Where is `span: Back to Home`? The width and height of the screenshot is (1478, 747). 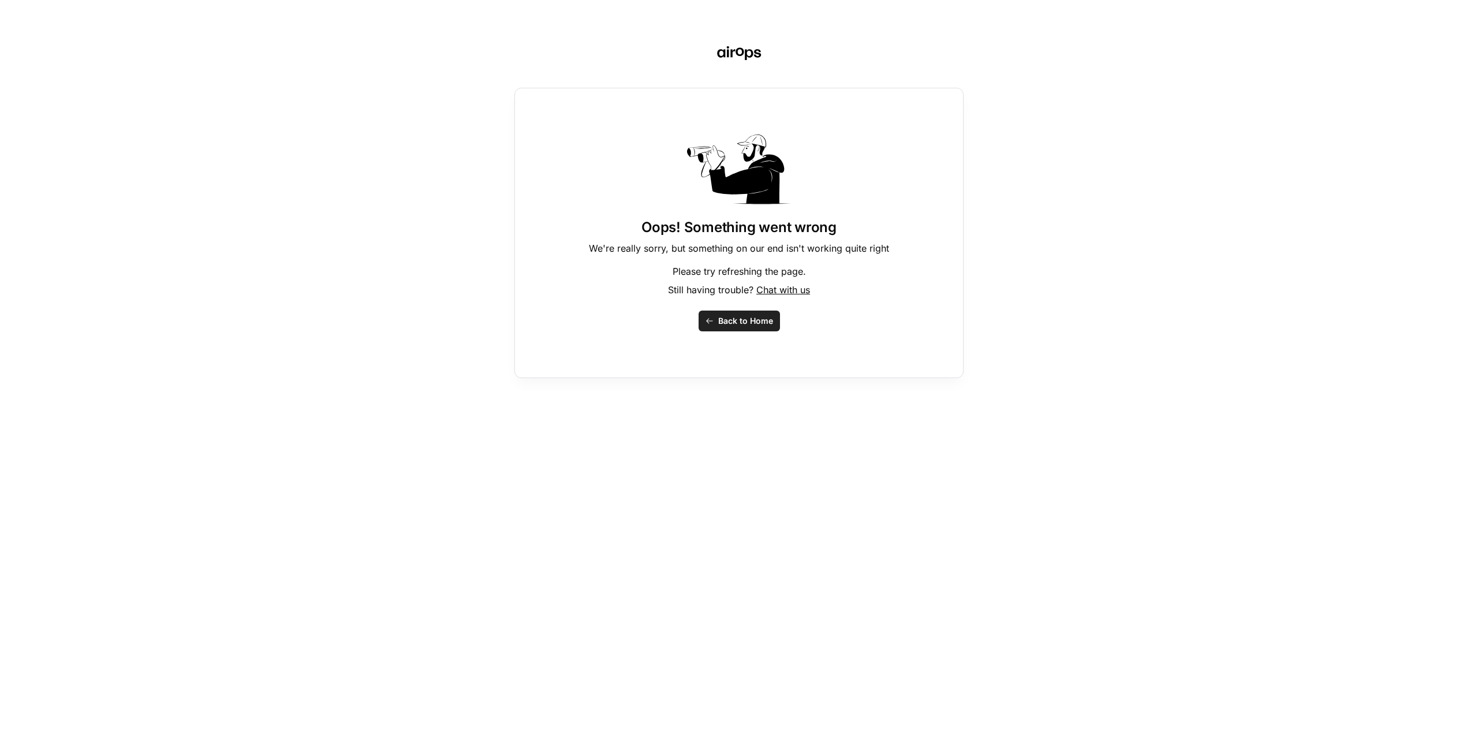
span: Back to Home is located at coordinates (745, 321).